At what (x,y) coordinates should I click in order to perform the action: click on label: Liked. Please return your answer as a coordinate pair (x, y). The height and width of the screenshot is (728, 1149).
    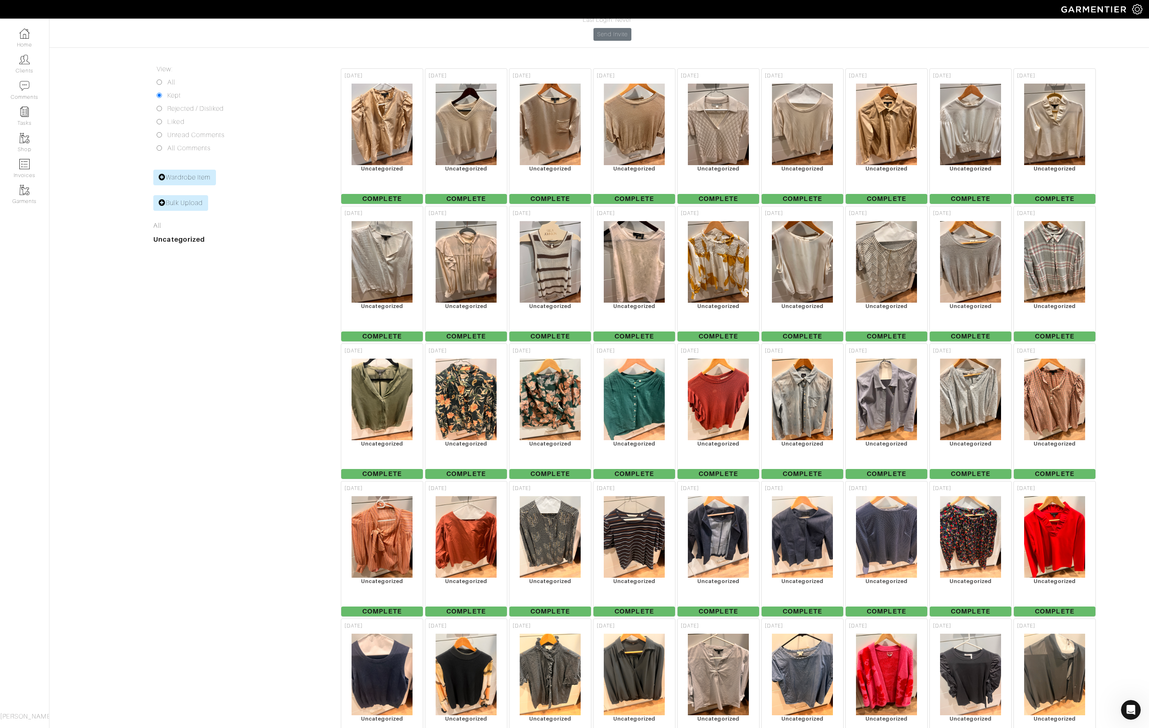
    Looking at the image, I should click on (176, 122).